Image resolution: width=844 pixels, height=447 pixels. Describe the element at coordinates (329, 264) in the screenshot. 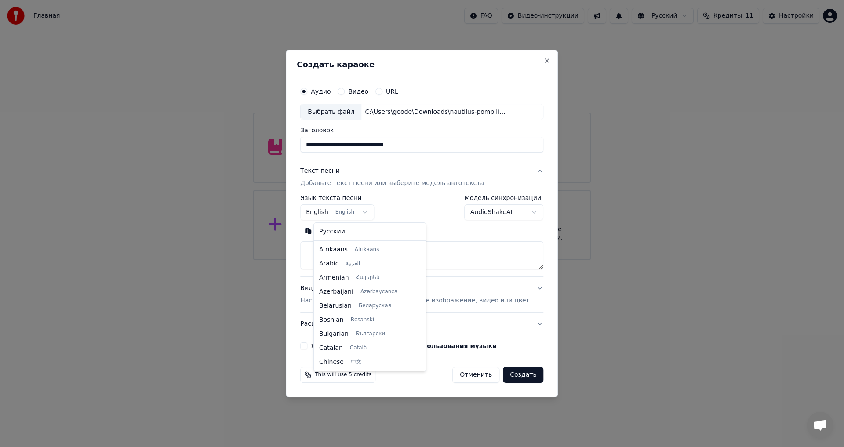

I see `span: Arabic` at that location.